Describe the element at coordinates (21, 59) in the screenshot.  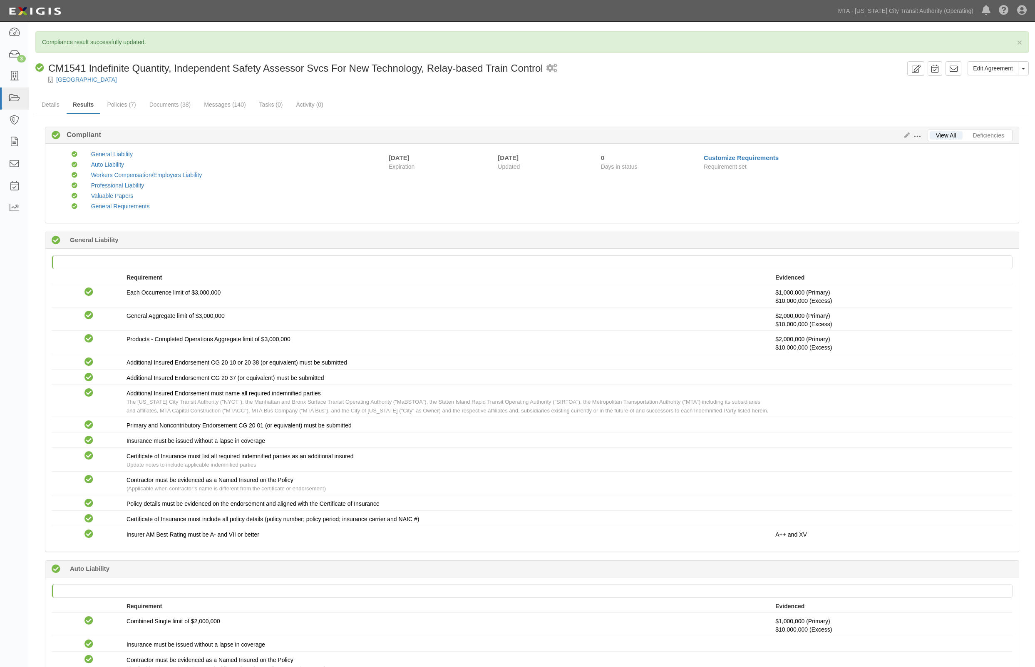
I see `div: 3` at that location.